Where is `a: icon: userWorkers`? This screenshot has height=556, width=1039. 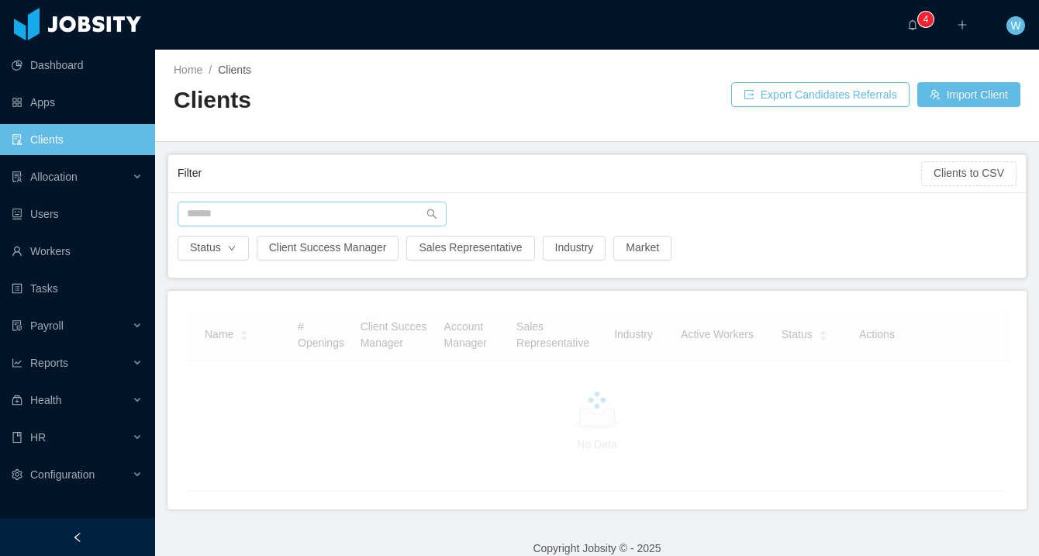 a: icon: userWorkers is located at coordinates (77, 251).